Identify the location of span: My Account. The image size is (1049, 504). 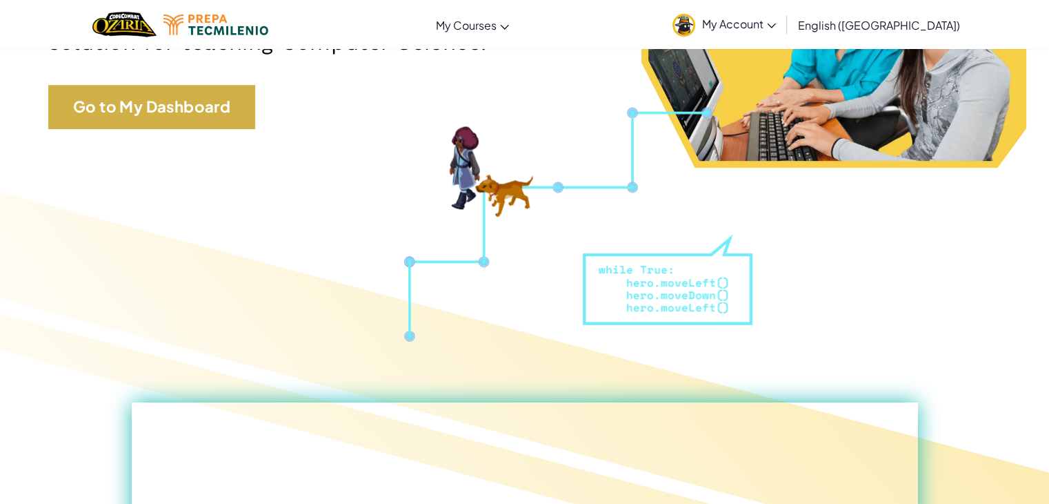
(739, 23).